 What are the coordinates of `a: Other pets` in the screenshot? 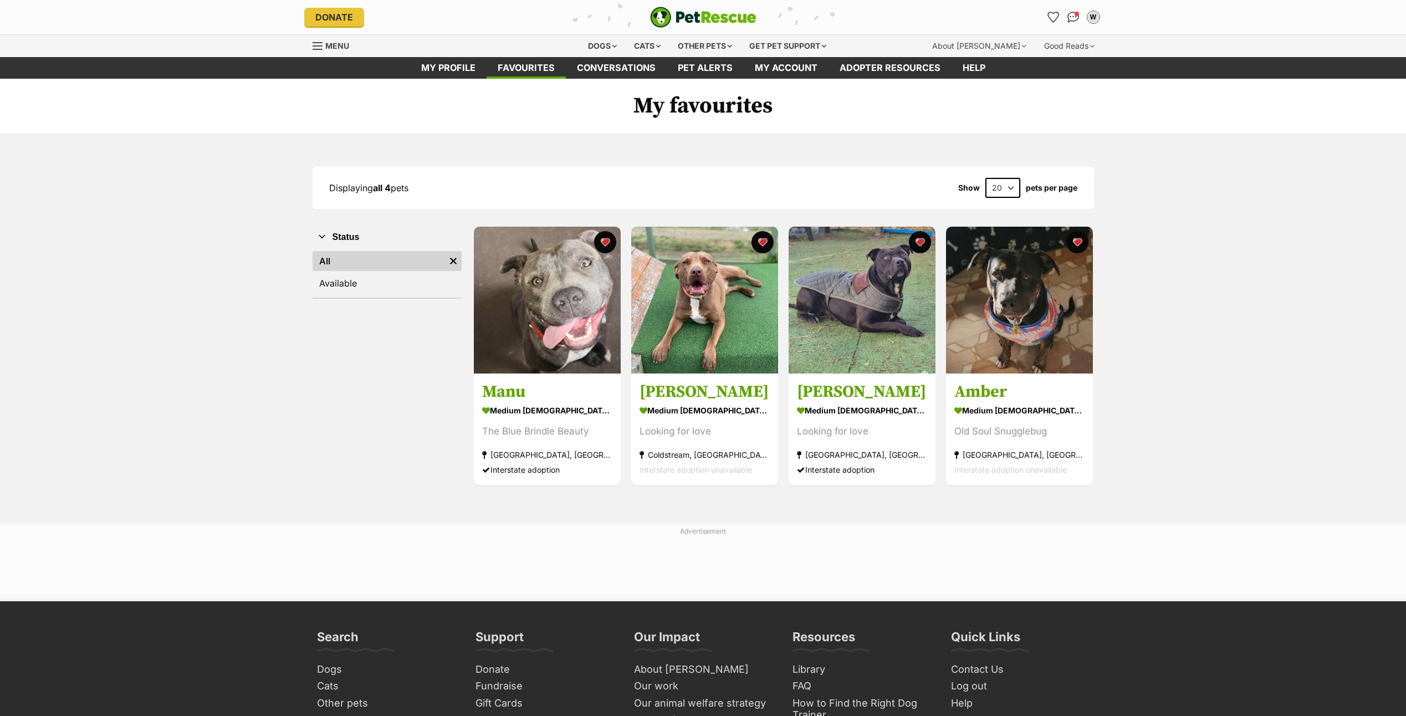 It's located at (386, 703).